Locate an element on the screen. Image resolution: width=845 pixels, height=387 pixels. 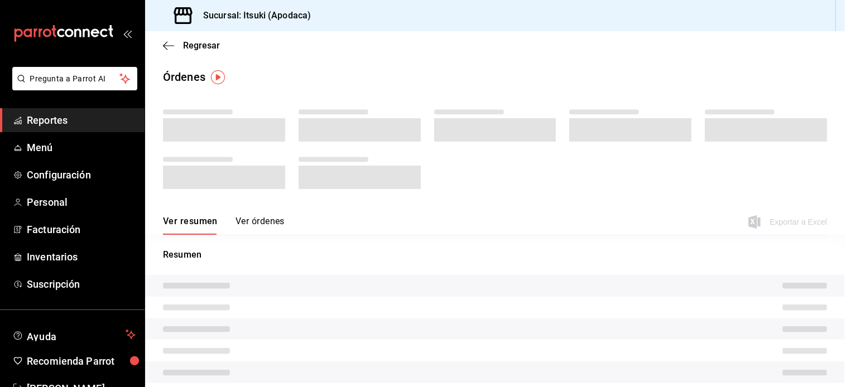
font: Configuración is located at coordinates (59, 175).